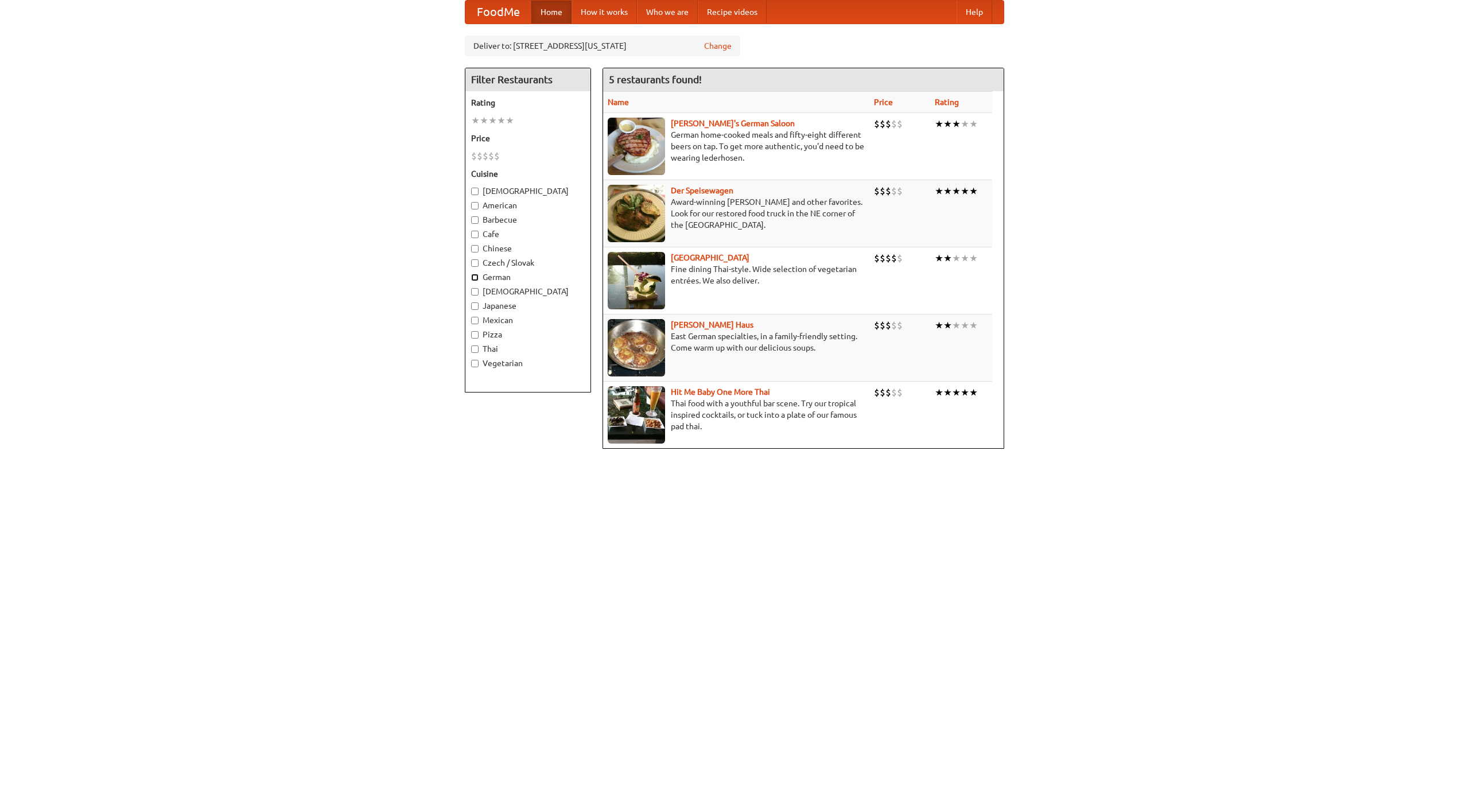  I want to click on p: Thai food with a youthful bar scene. Try our tropical inspired cocktails, or tuck into a plate of..., so click(736, 415).